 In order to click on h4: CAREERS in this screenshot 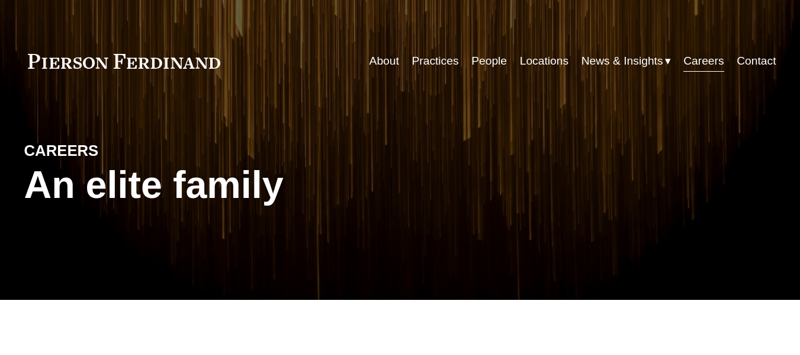, I will do `click(118, 150)`.